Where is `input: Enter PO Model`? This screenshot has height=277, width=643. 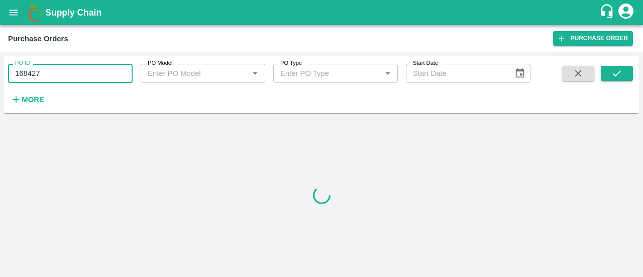 input: Enter PO Model is located at coordinates (194, 73).